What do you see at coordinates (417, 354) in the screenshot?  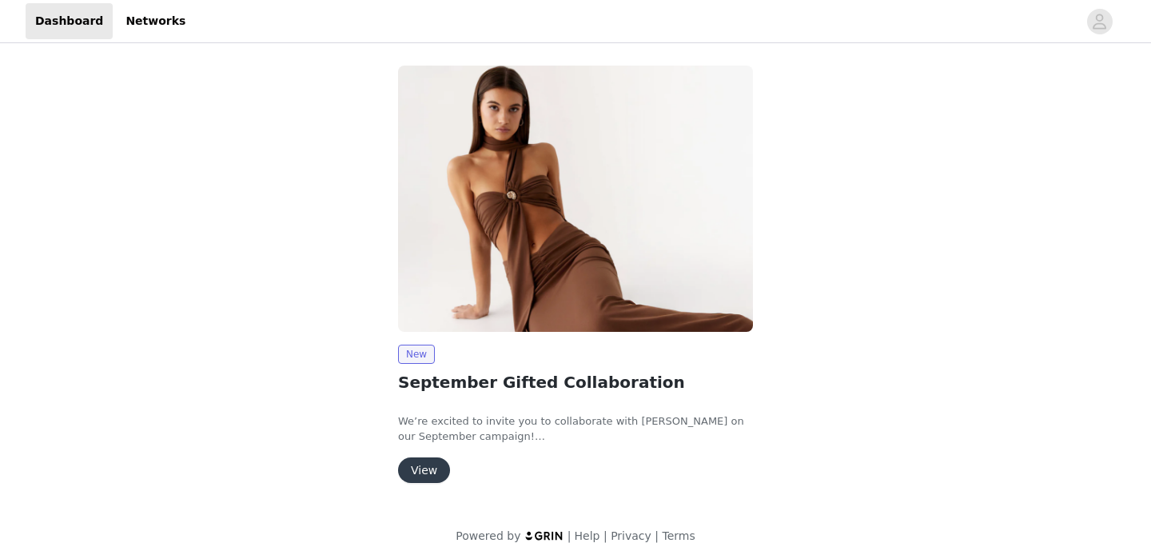 I see `span: New` at bounding box center [417, 354].